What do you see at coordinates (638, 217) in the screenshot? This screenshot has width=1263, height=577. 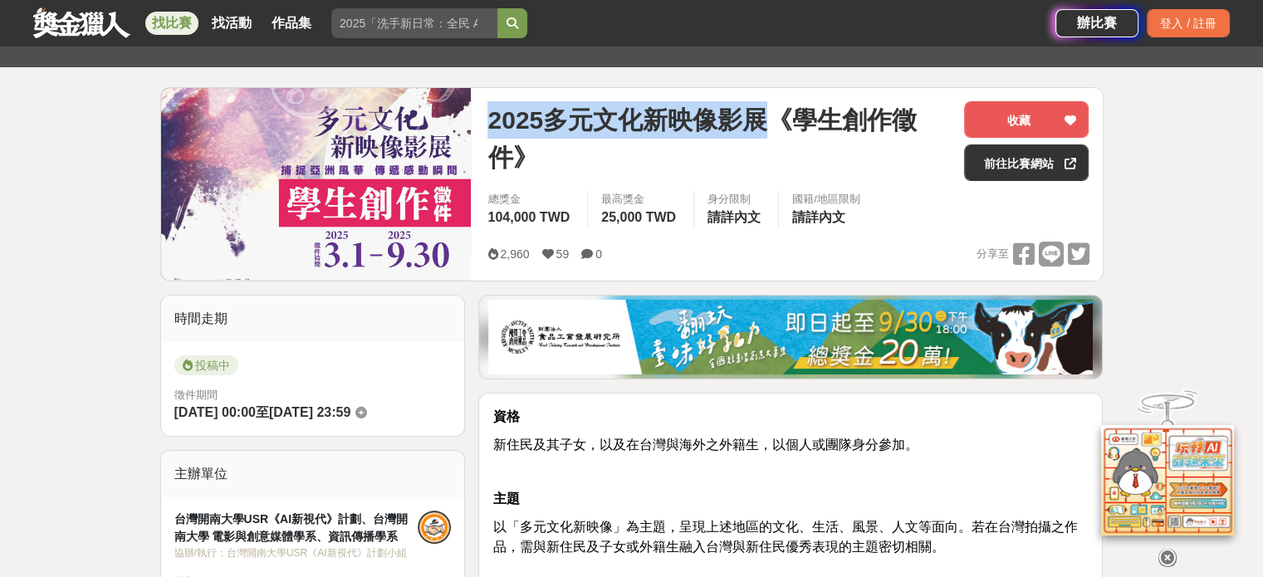 I see `span: 25,000 TWD` at bounding box center [638, 217].